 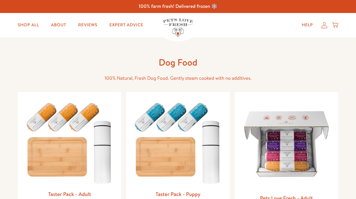 What do you see at coordinates (307, 25) in the screenshot?
I see `a: Help` at bounding box center [307, 25].